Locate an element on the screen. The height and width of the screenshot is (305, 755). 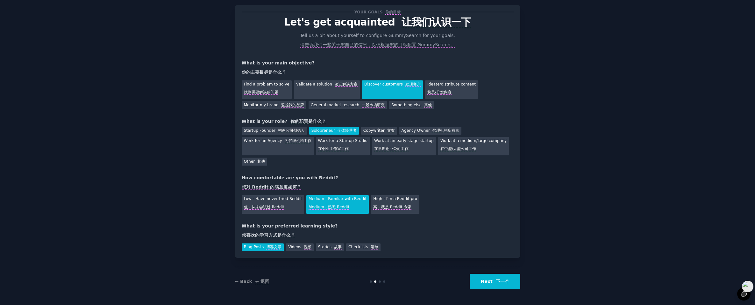
font: 下一个 is located at coordinates (503, 281).